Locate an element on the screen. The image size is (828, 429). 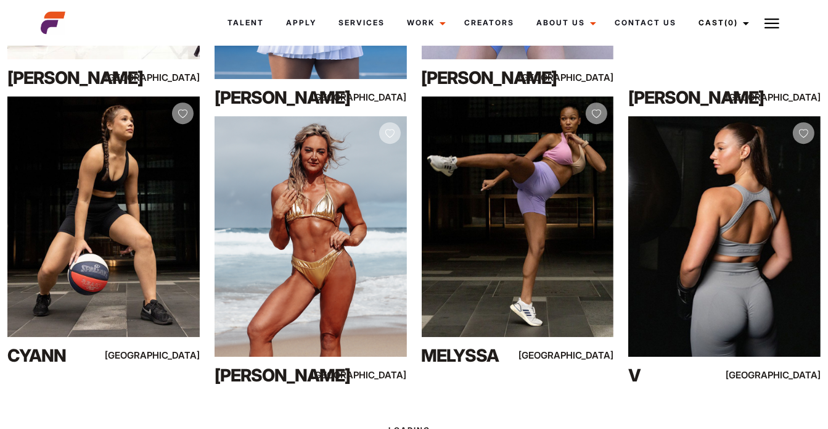
a: Work is located at coordinates (424, 23).